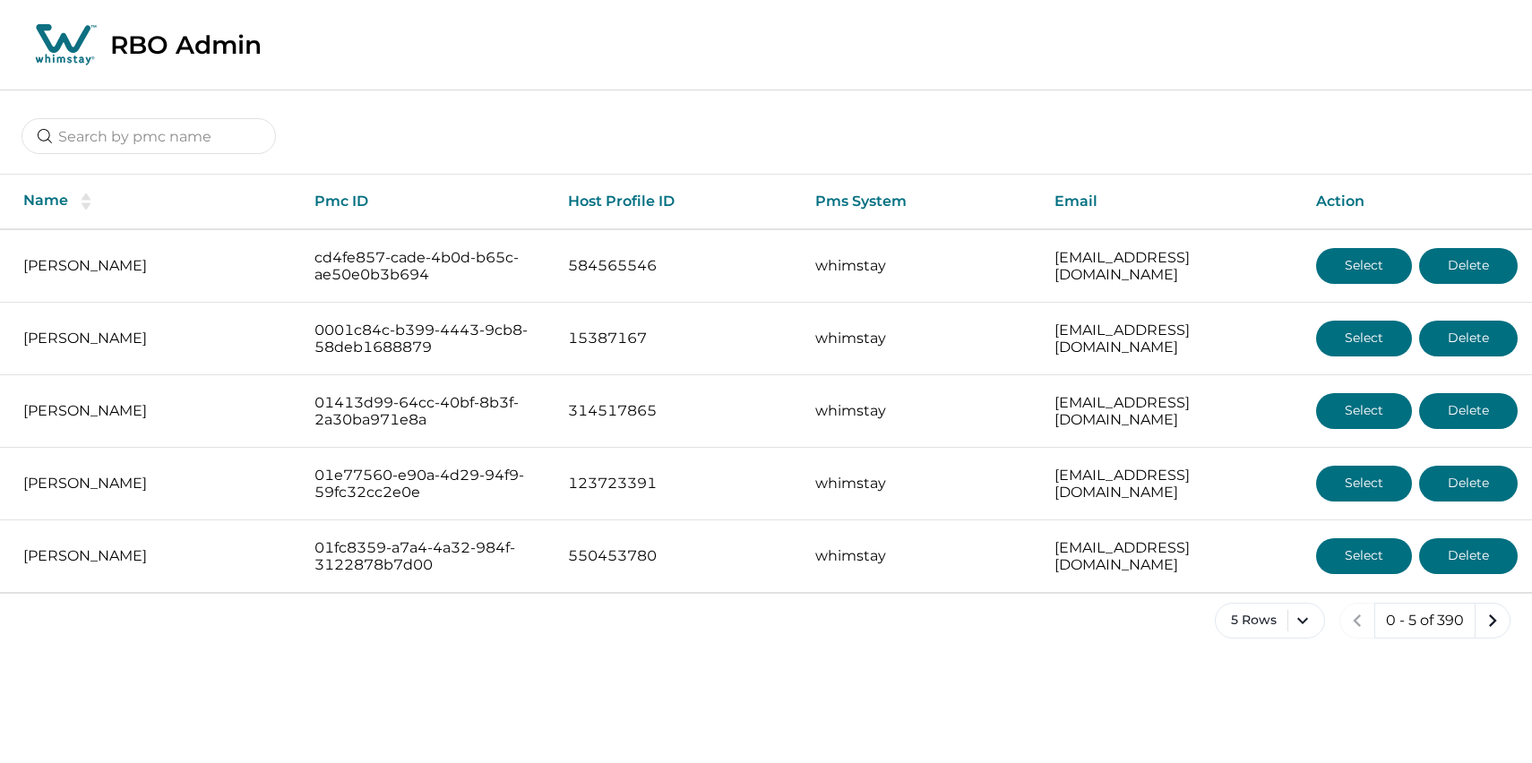 The width and height of the screenshot is (1532, 763). What do you see at coordinates (1269, 621) in the screenshot?
I see `button: 5 Rows` at bounding box center [1269, 621].